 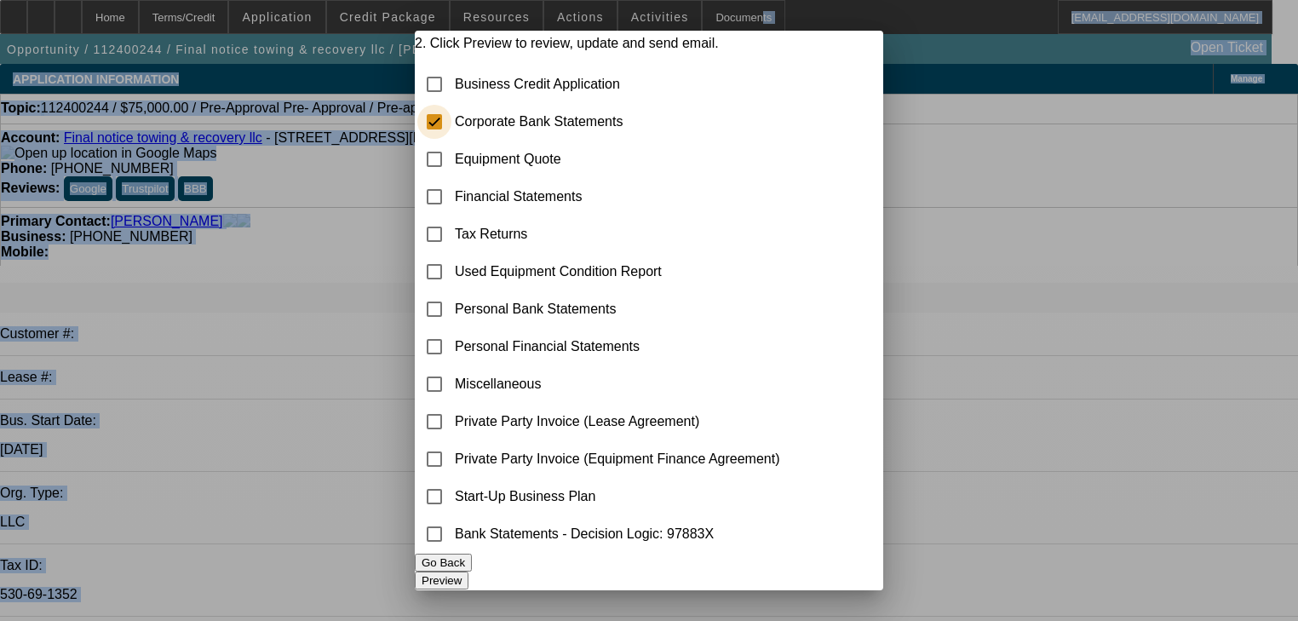 I want to click on td: Corporate Bank Statements, so click(x=617, y=122).